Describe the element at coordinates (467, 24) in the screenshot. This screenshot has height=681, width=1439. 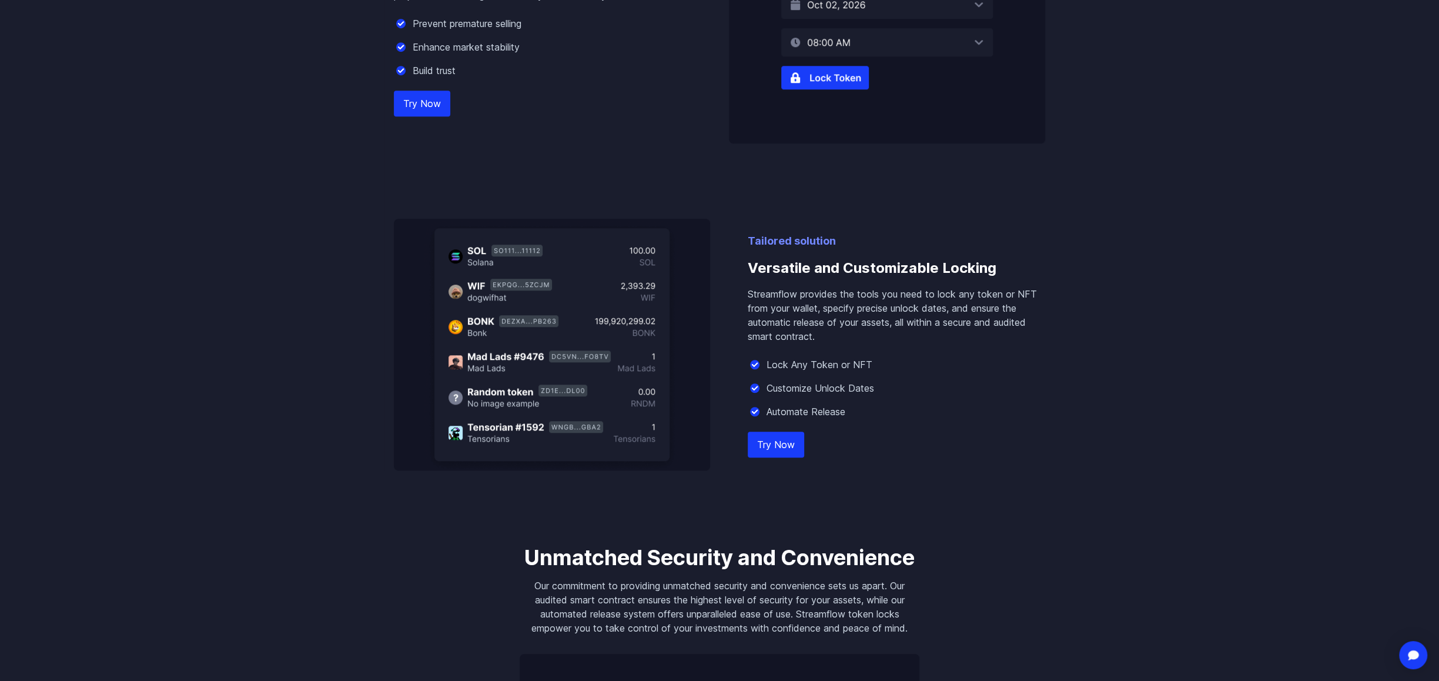
I see `p: Prevent premature selling` at that location.